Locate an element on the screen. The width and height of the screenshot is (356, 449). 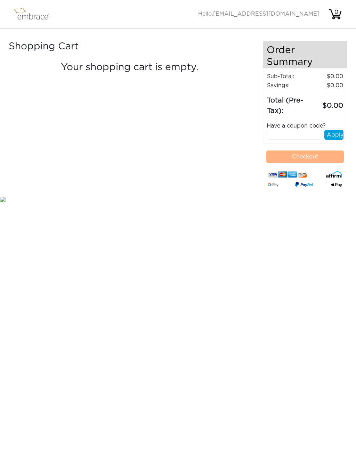
img: paypal-v3.png is located at coordinates (304, 185).